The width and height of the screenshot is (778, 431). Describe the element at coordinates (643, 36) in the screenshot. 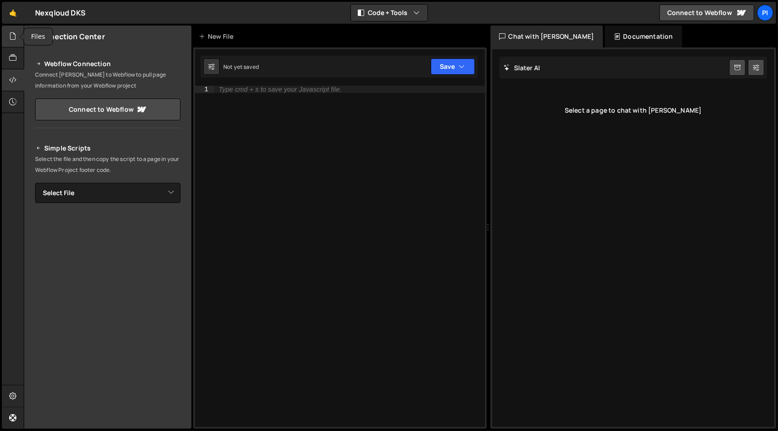

I see `div: Documentation` at that location.